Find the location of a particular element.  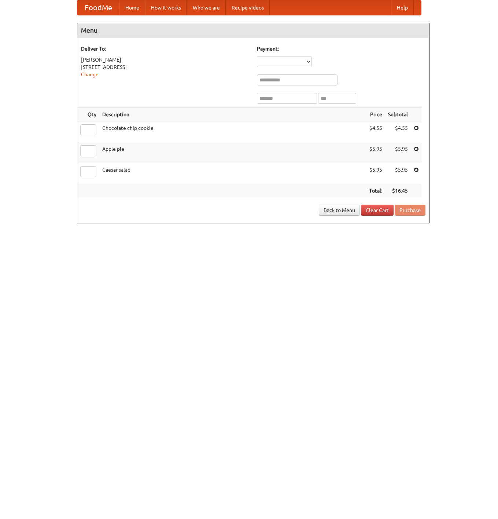

a: Recipe videos is located at coordinates (248, 8).